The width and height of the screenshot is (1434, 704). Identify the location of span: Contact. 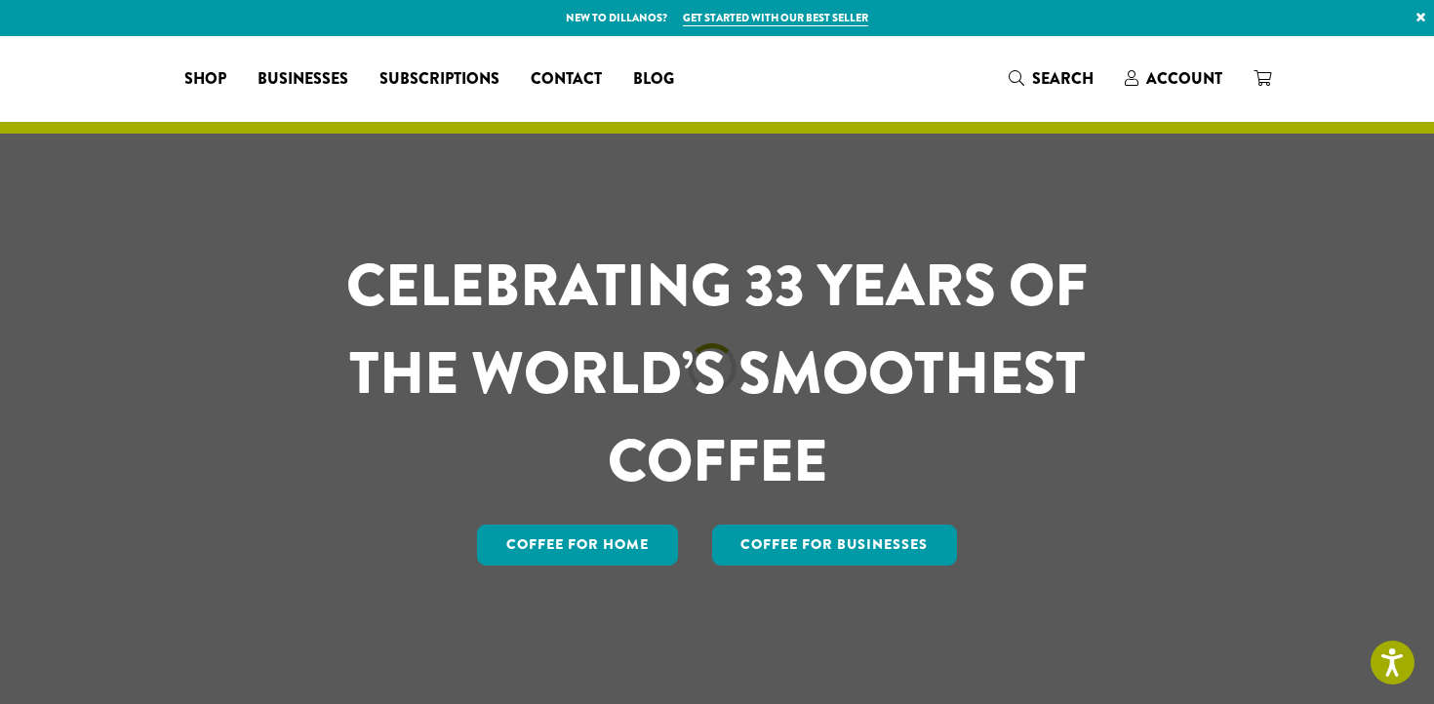
(566, 79).